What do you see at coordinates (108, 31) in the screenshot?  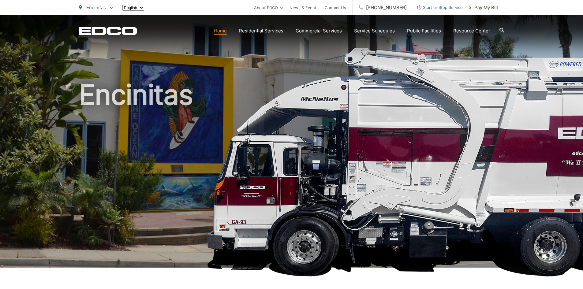 I see `a: EDCD logo. Return to the homepage.` at bounding box center [108, 31].